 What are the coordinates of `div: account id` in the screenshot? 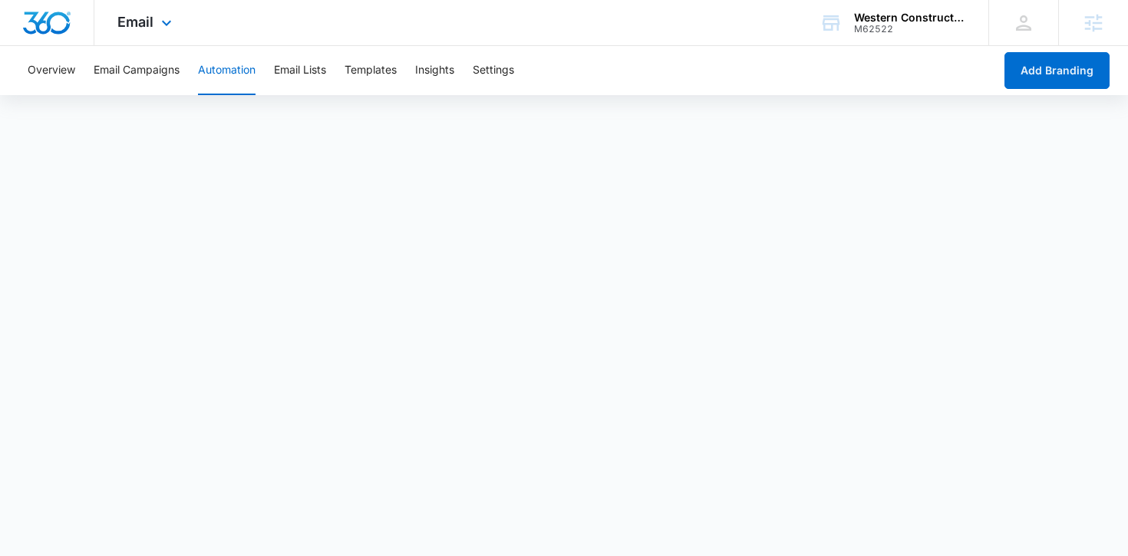 It's located at (910, 29).